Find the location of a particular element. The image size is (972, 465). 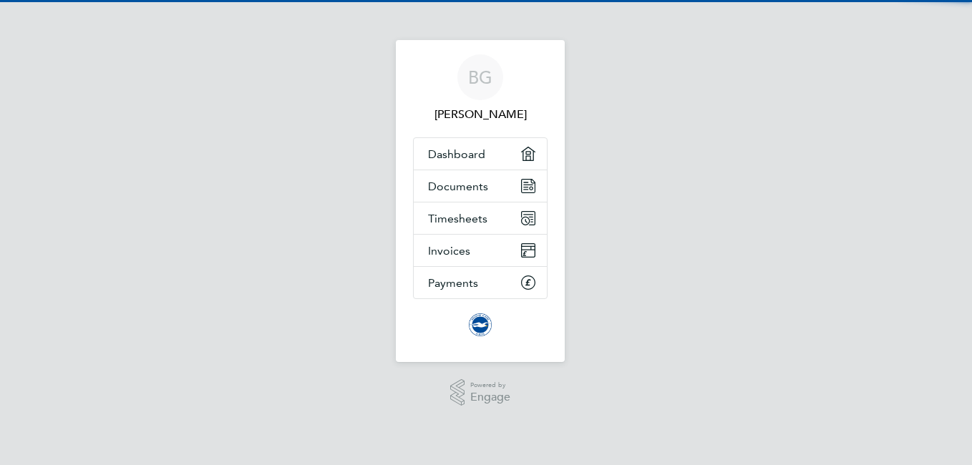

span: Documents is located at coordinates (458, 186).